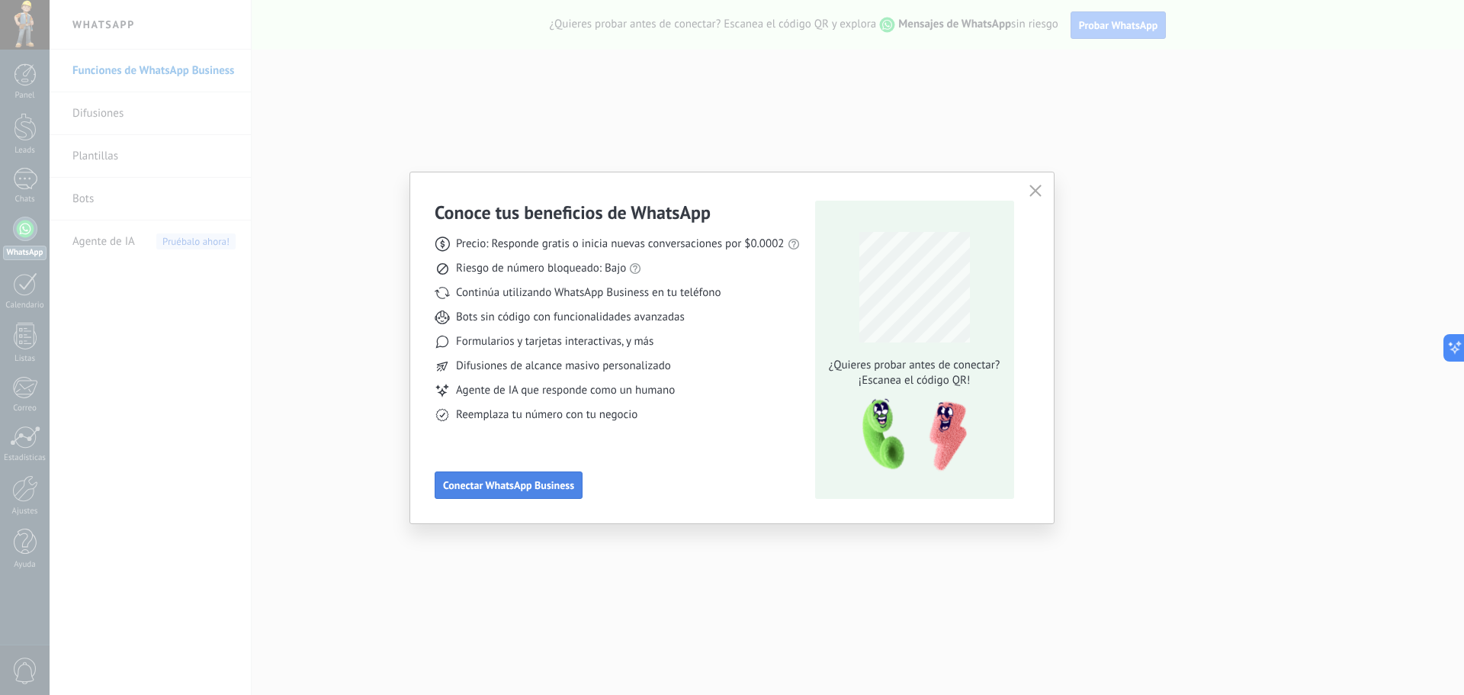 Image resolution: width=1464 pixels, height=695 pixels. What do you see at coordinates (620, 244) in the screenshot?
I see `span: Precio: Responde gratis o inicia nuevas conversaciones por $0.0002` at bounding box center [620, 244].